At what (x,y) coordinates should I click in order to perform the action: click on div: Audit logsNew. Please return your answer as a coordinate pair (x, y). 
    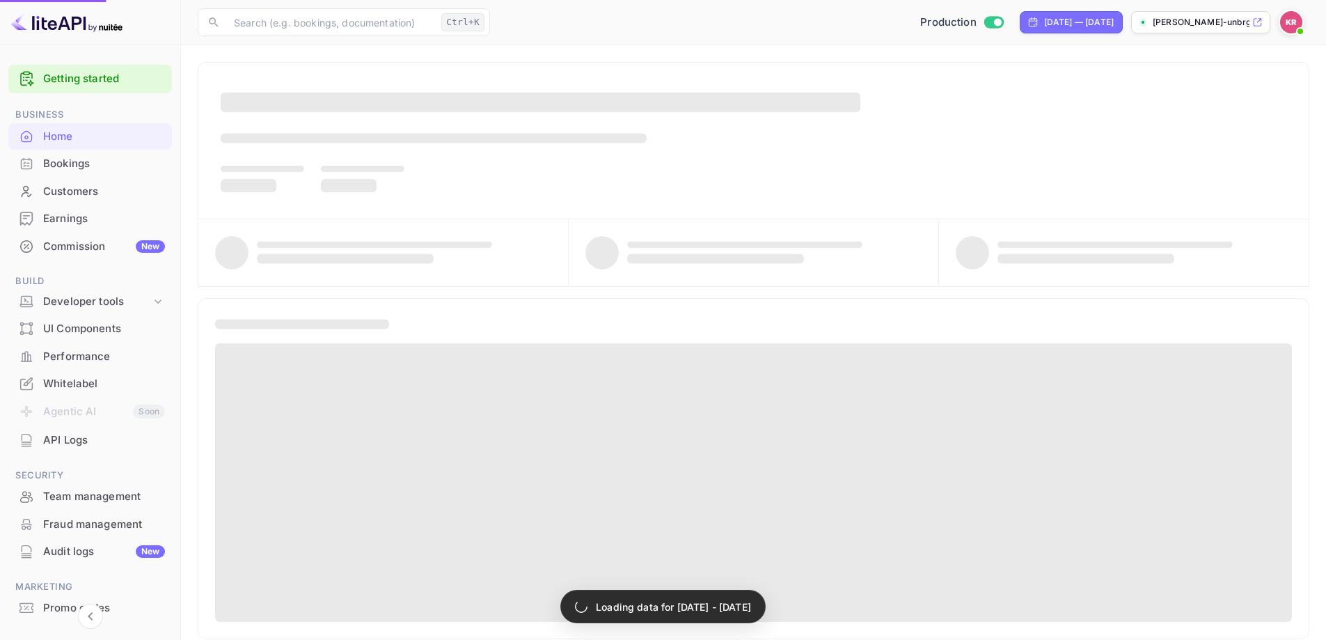
    Looking at the image, I should click on (90, 551).